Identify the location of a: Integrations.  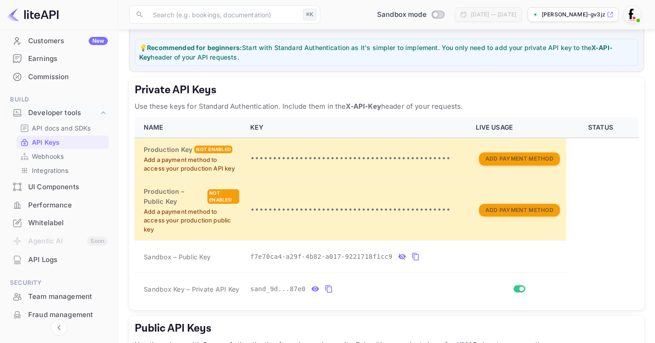
(62, 170).